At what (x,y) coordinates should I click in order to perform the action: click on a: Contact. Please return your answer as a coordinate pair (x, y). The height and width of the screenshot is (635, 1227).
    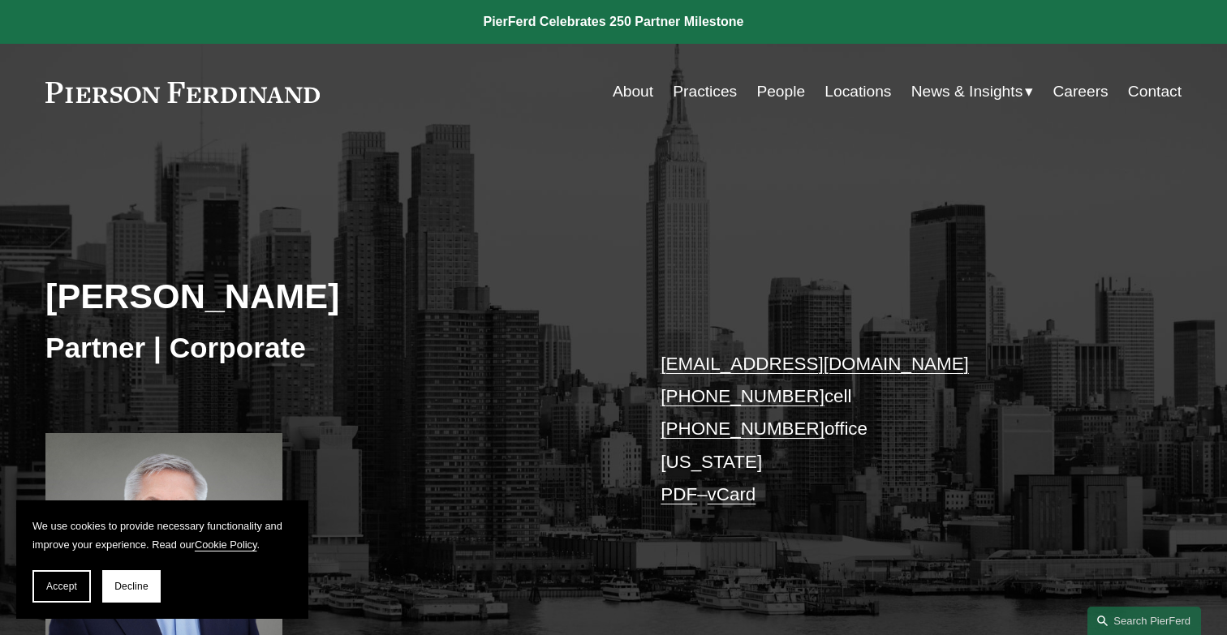
    Looking at the image, I should click on (1154, 92).